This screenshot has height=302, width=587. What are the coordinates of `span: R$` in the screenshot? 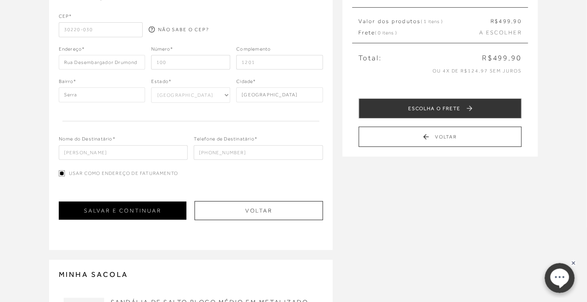 It's located at (494, 21).